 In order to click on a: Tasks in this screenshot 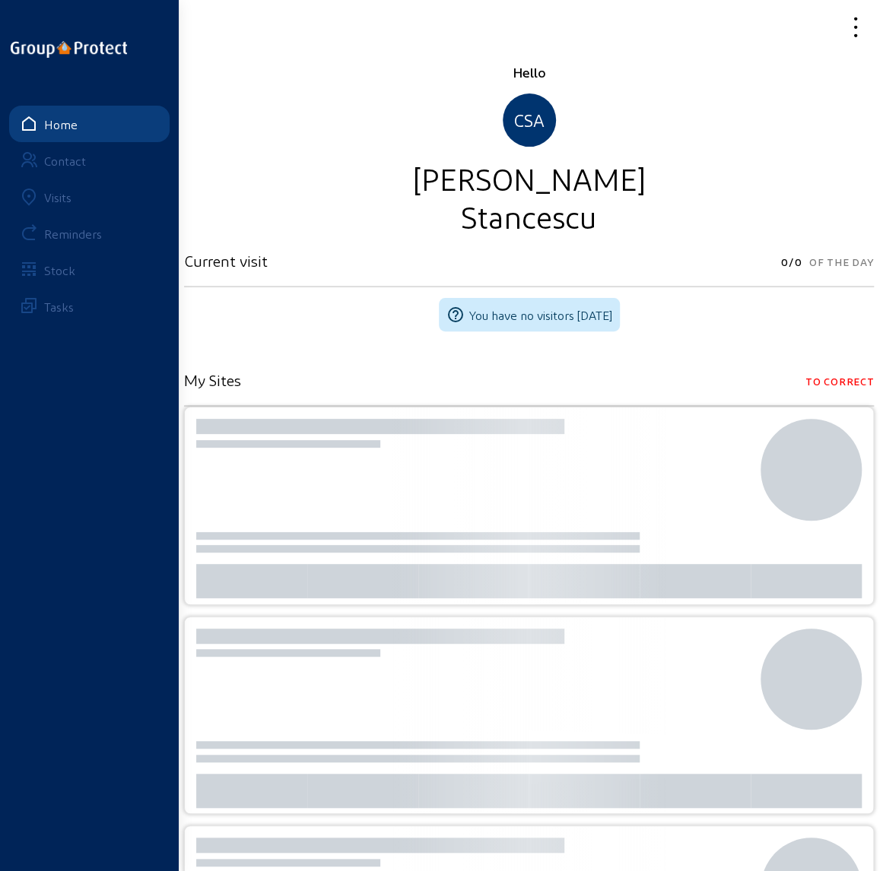, I will do `click(89, 306)`.